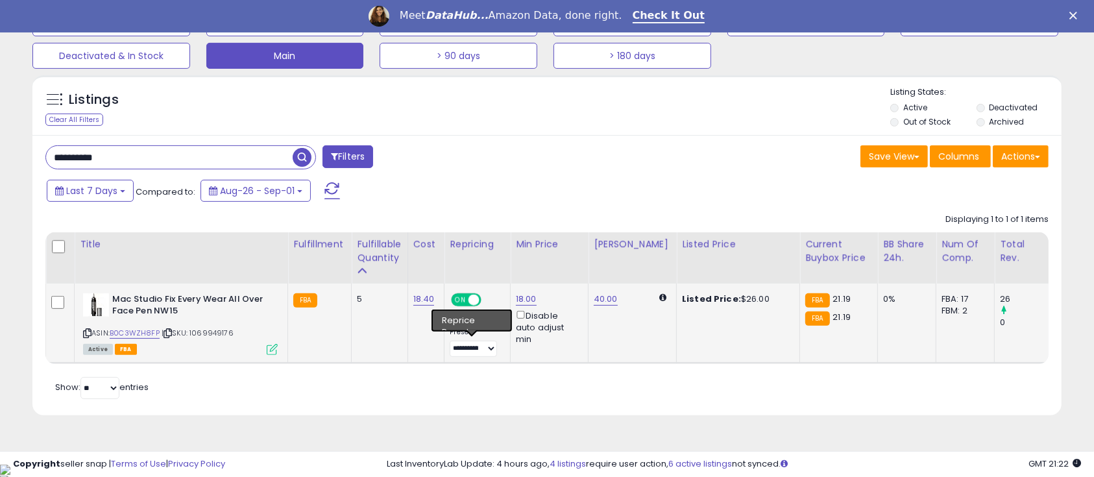  Describe the element at coordinates (997, 219) in the screenshot. I see `div: Displaying 1 to 1 of 1 items` at that location.